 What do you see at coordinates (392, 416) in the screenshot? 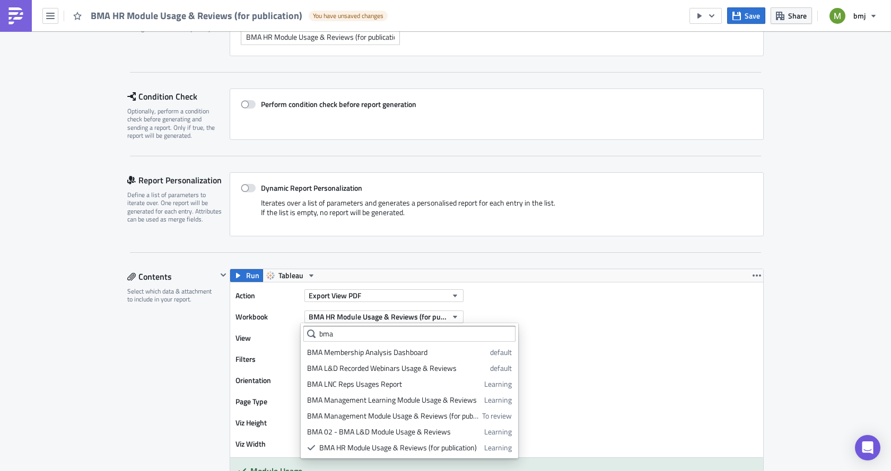
I see `div: BMA Management Module Usage & Reviews (for publication)` at bounding box center [392, 416].